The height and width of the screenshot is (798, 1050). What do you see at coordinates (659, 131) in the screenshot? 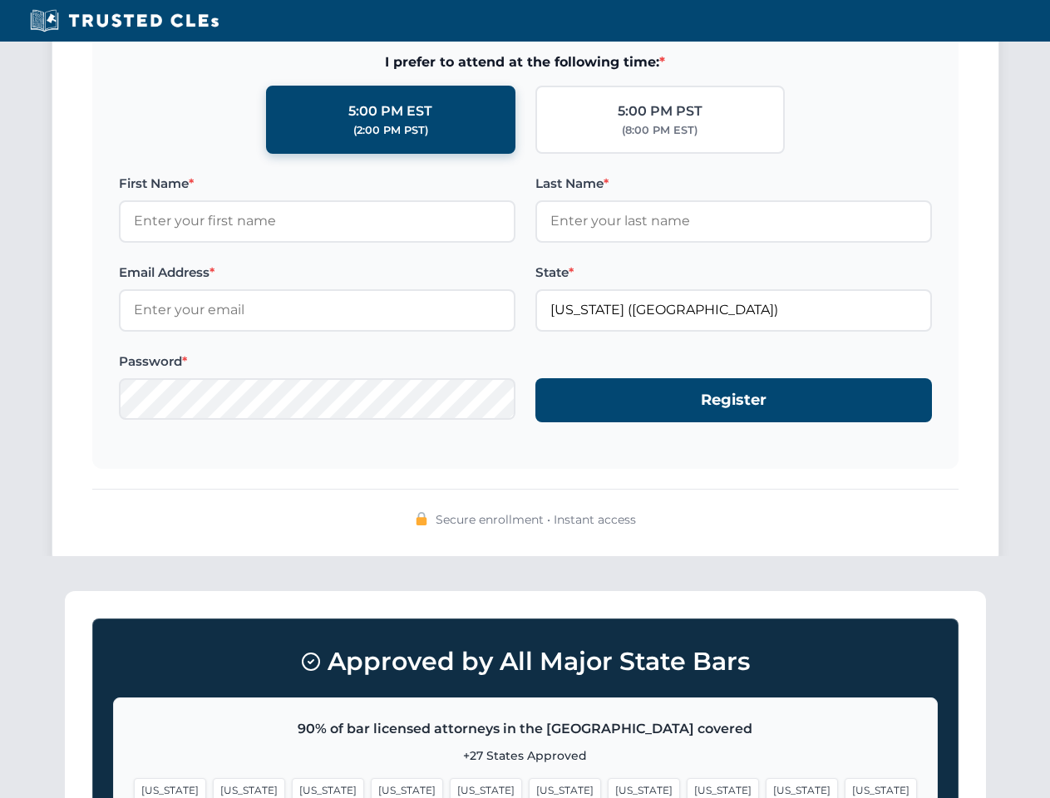
I see `div: (8:00 PM EST)` at bounding box center [659, 131].